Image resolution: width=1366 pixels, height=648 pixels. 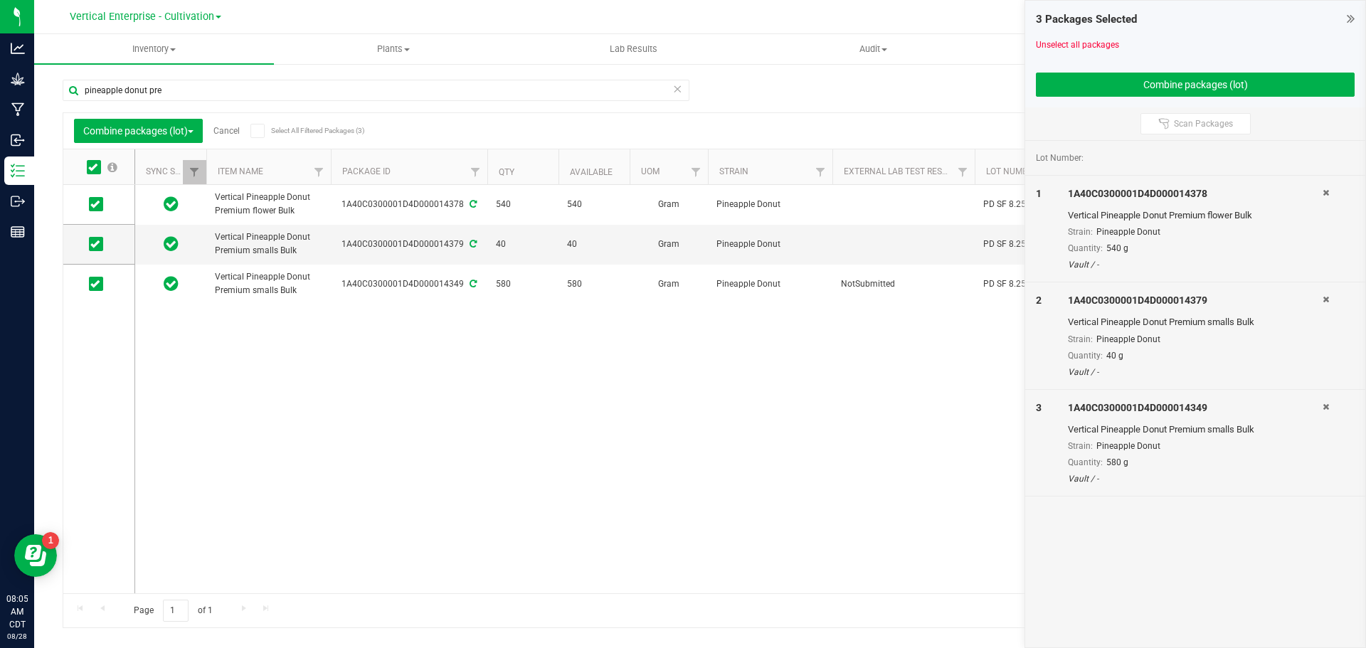 I want to click on span: Clear, so click(x=677, y=89).